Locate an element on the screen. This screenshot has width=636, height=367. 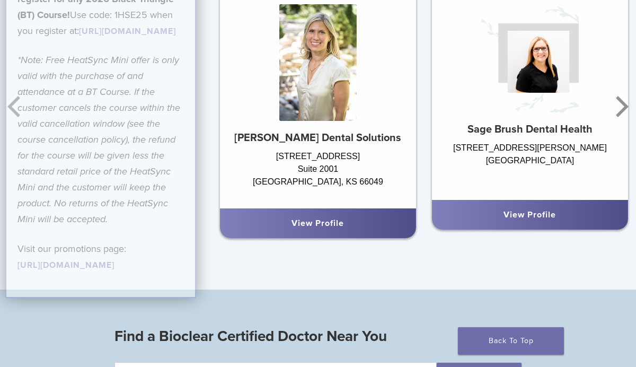
p: Visit our promotions page: is located at coordinates (101, 256).